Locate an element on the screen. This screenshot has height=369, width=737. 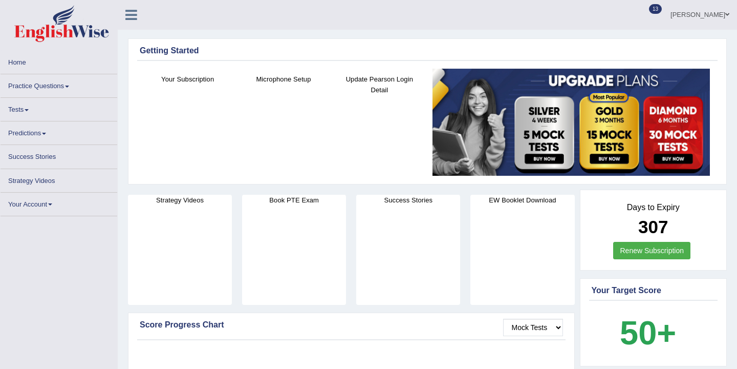
div: Your Target Score is located at coordinates (654, 290).